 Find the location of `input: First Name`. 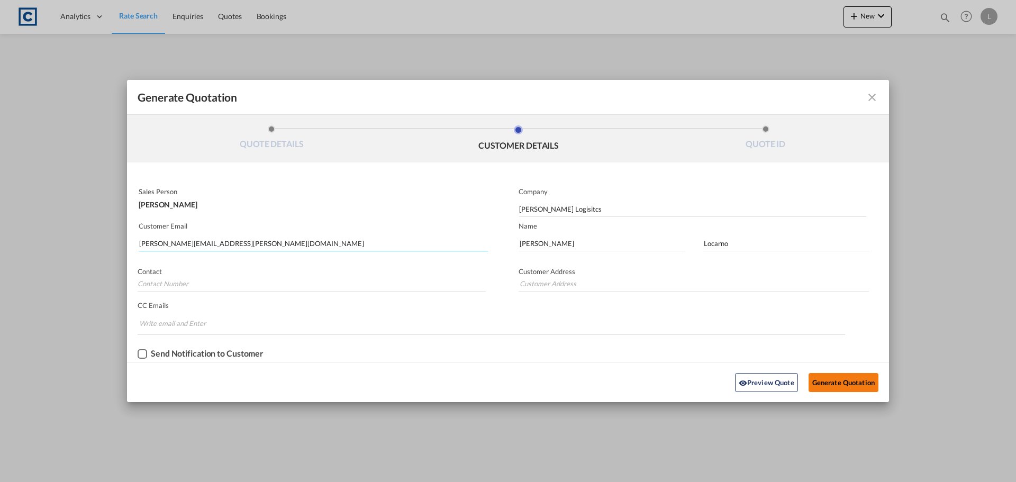

input: First Name is located at coordinates (601, 243).